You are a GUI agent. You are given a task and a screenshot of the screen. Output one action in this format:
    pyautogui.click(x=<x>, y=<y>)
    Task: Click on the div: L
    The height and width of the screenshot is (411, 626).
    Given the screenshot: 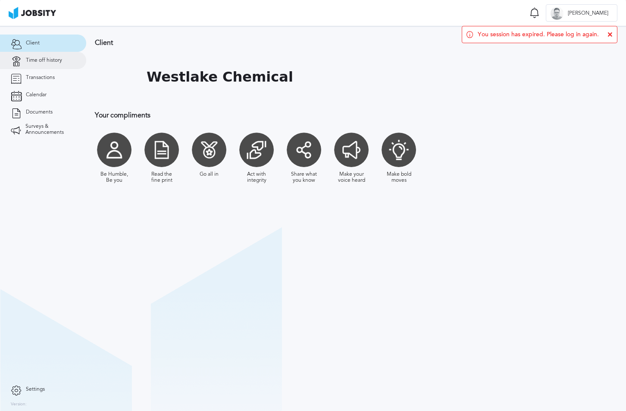 What is the action you would take?
    pyautogui.click(x=557, y=13)
    